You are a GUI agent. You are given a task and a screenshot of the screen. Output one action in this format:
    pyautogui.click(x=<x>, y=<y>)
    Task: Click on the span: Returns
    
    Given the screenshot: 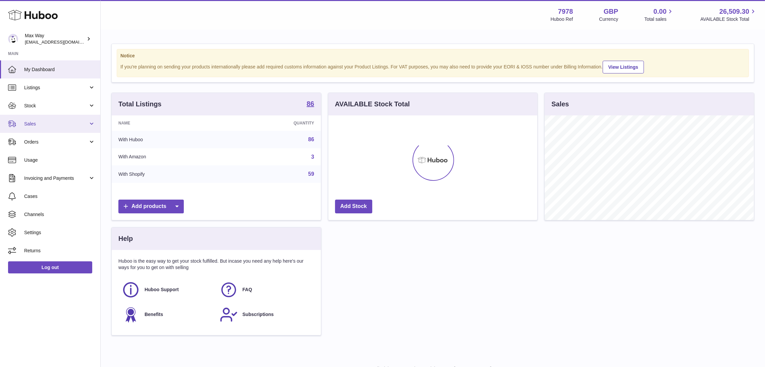 What is the action you would take?
    pyautogui.click(x=60, y=251)
    